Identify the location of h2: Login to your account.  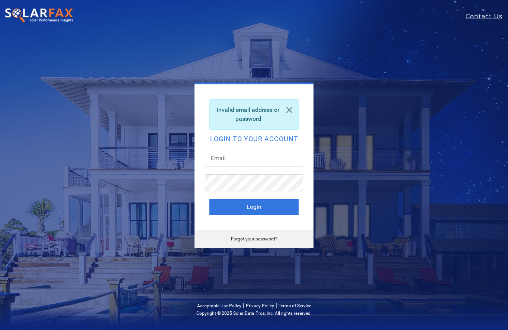
(254, 139).